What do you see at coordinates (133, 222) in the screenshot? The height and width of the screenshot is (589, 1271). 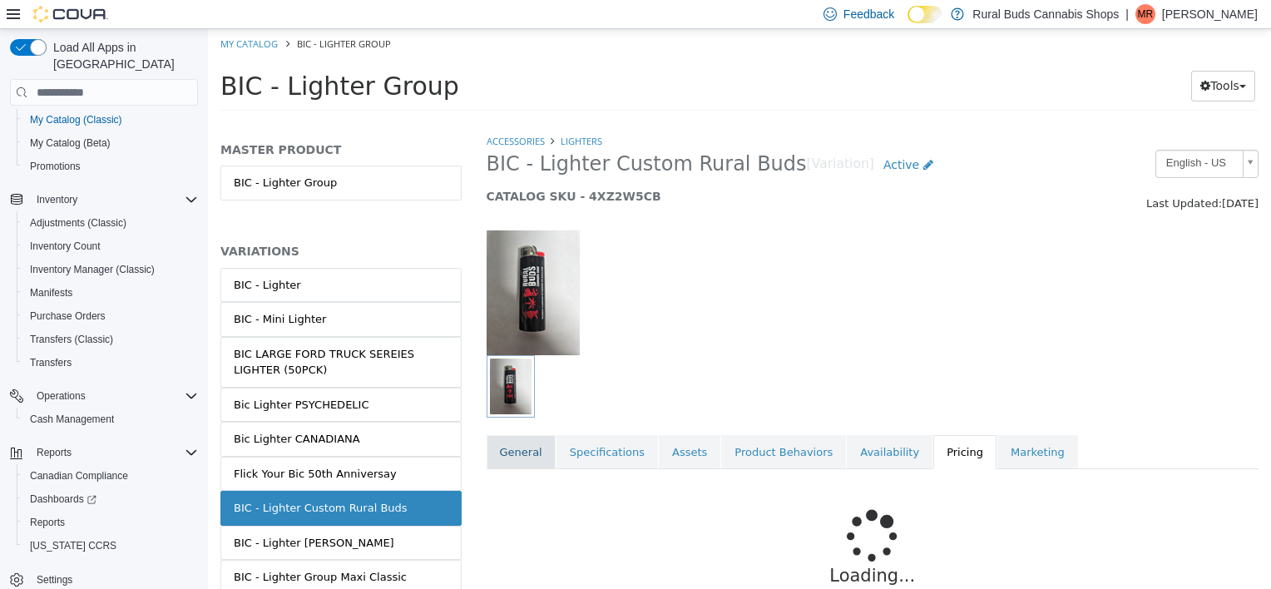 I see `h5: VARIATIONS` at bounding box center [133, 222].